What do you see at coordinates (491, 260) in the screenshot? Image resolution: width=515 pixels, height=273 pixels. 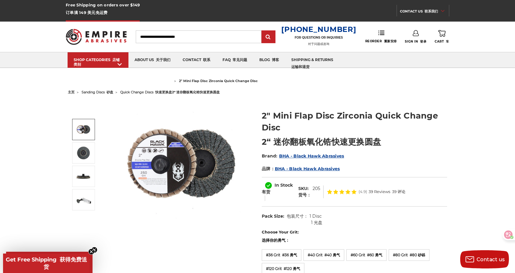 I see `span: Contact us` at bounding box center [491, 260].